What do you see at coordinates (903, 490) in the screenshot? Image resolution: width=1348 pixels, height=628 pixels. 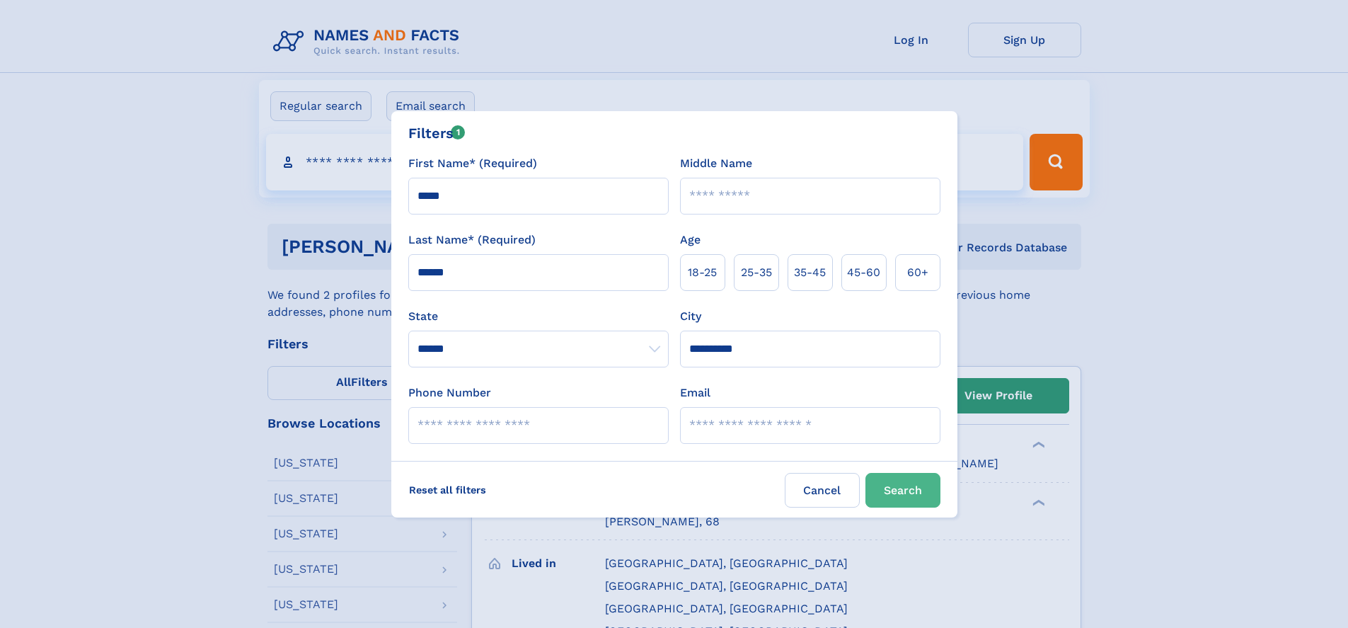 I see `button: Search` at bounding box center [903, 490].